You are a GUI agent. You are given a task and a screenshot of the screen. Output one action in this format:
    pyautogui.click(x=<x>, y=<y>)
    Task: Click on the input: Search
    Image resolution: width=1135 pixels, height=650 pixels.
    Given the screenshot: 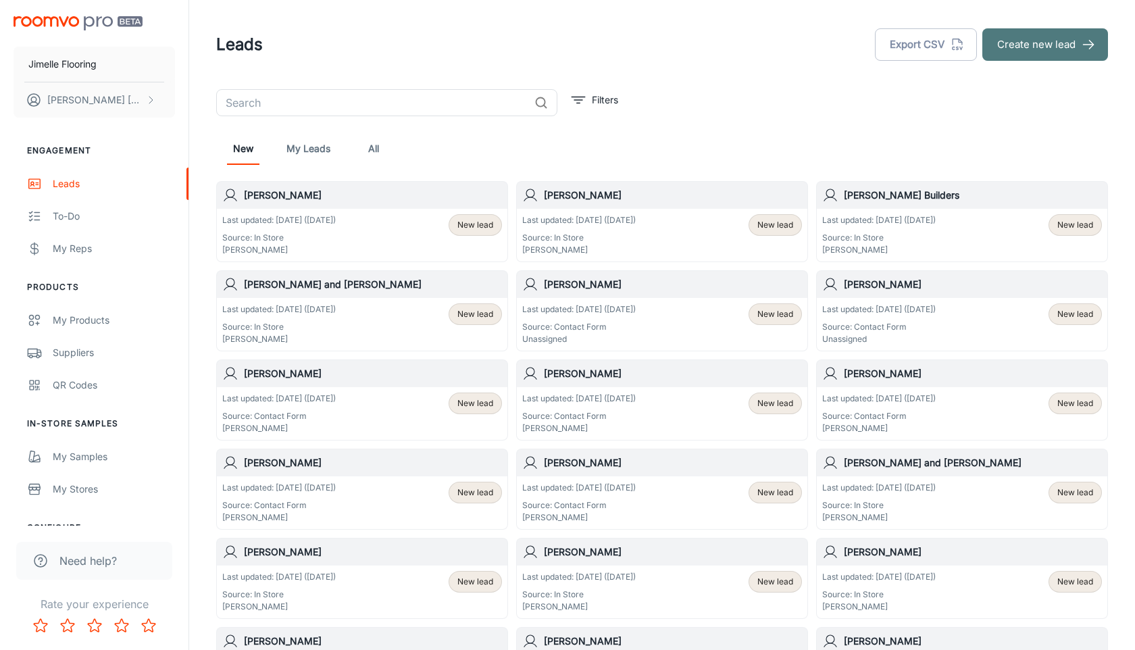 What is the action you would take?
    pyautogui.click(x=372, y=103)
    